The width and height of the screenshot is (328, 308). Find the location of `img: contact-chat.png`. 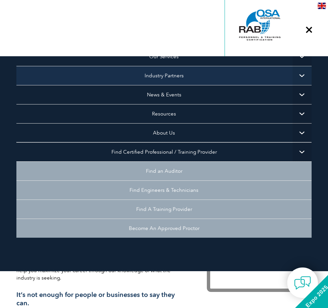

img: contact-chat.png is located at coordinates (302, 283).